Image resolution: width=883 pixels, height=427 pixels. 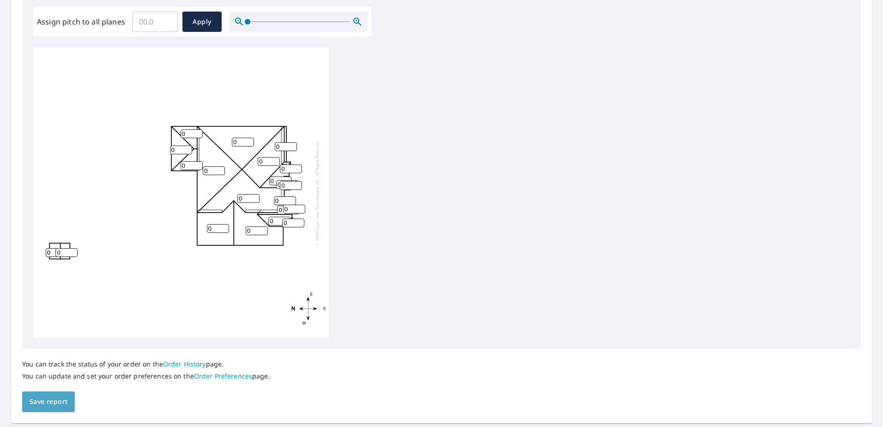 What do you see at coordinates (146, 376) in the screenshot?
I see `p: You can update and set your order preferences on the page.` at bounding box center [146, 376].